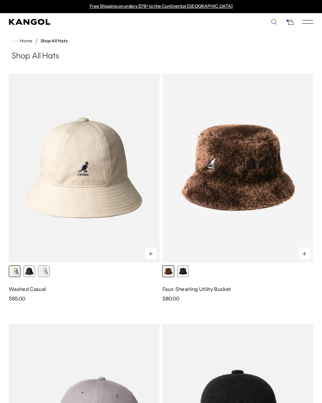 Image resolution: width=322 pixels, height=403 pixels. I want to click on img: color-khaki, so click(84, 168).